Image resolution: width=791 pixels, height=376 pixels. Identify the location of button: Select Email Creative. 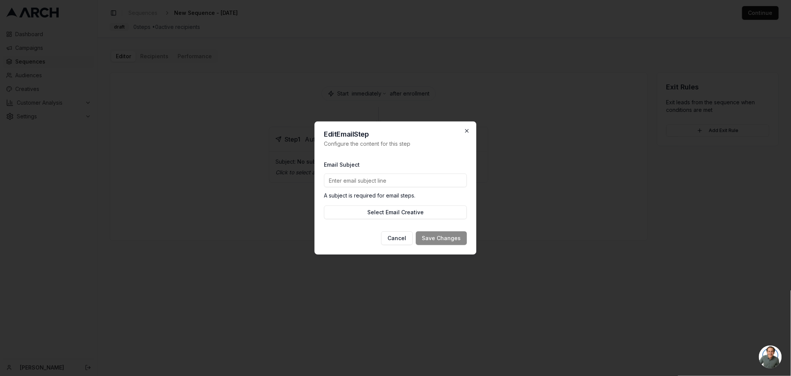
(395, 213).